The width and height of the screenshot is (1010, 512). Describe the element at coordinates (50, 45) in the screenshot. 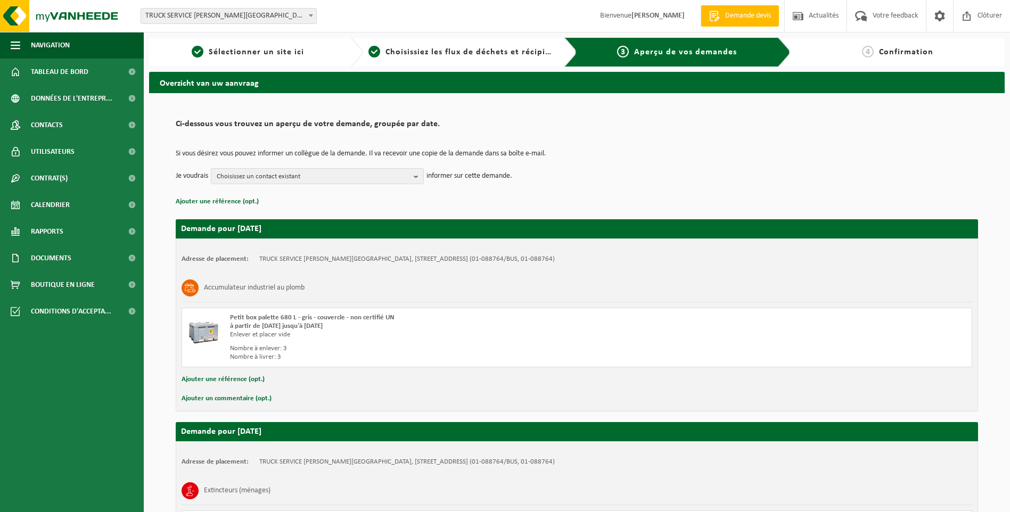

I see `span: Navigation` at that location.